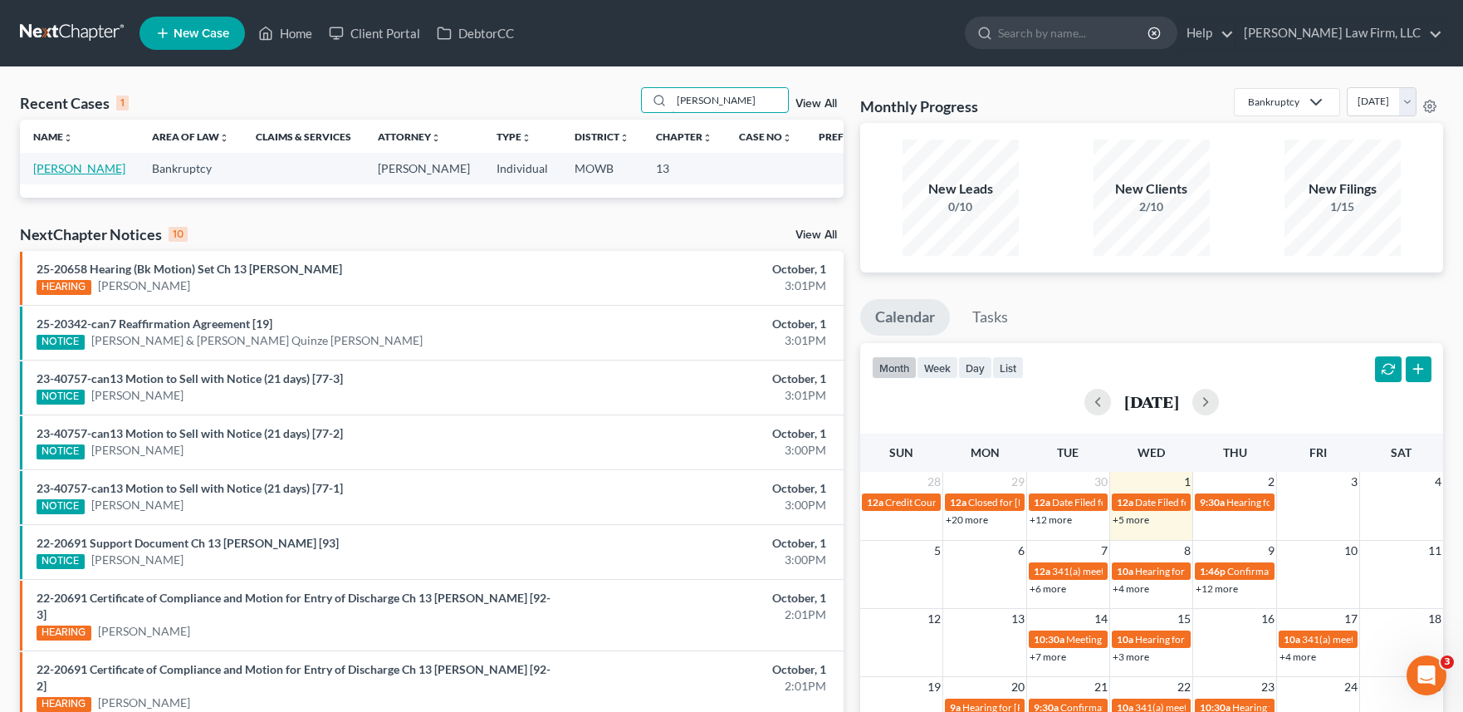 The image size is (1463, 712). What do you see at coordinates (1268, 687) in the screenshot?
I see `span: 23` at bounding box center [1268, 687].